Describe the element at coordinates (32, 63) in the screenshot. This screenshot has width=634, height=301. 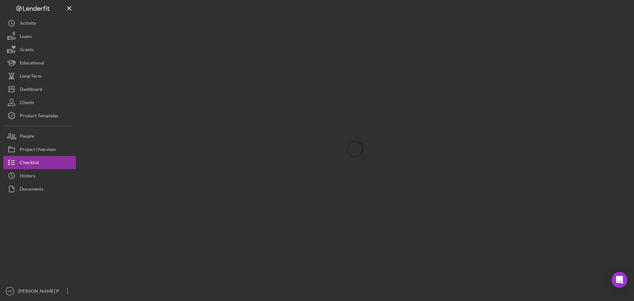
I see `div: Educational` at that location.